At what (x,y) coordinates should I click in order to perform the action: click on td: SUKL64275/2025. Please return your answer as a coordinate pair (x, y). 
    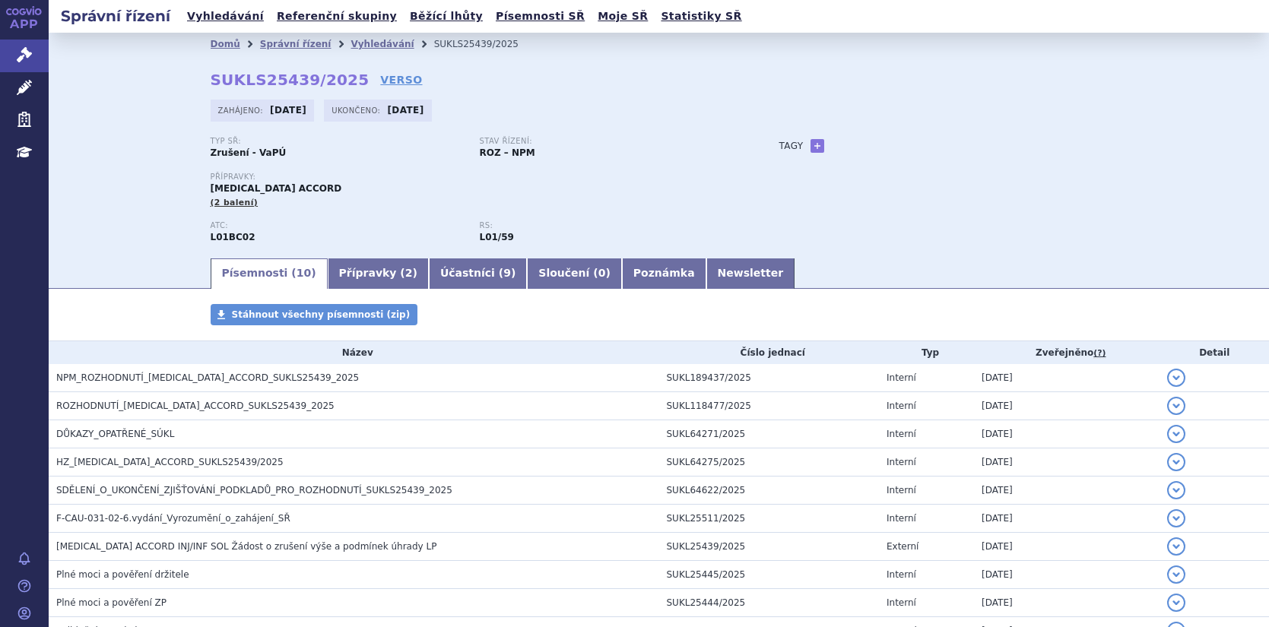
    Looking at the image, I should click on (768, 462).